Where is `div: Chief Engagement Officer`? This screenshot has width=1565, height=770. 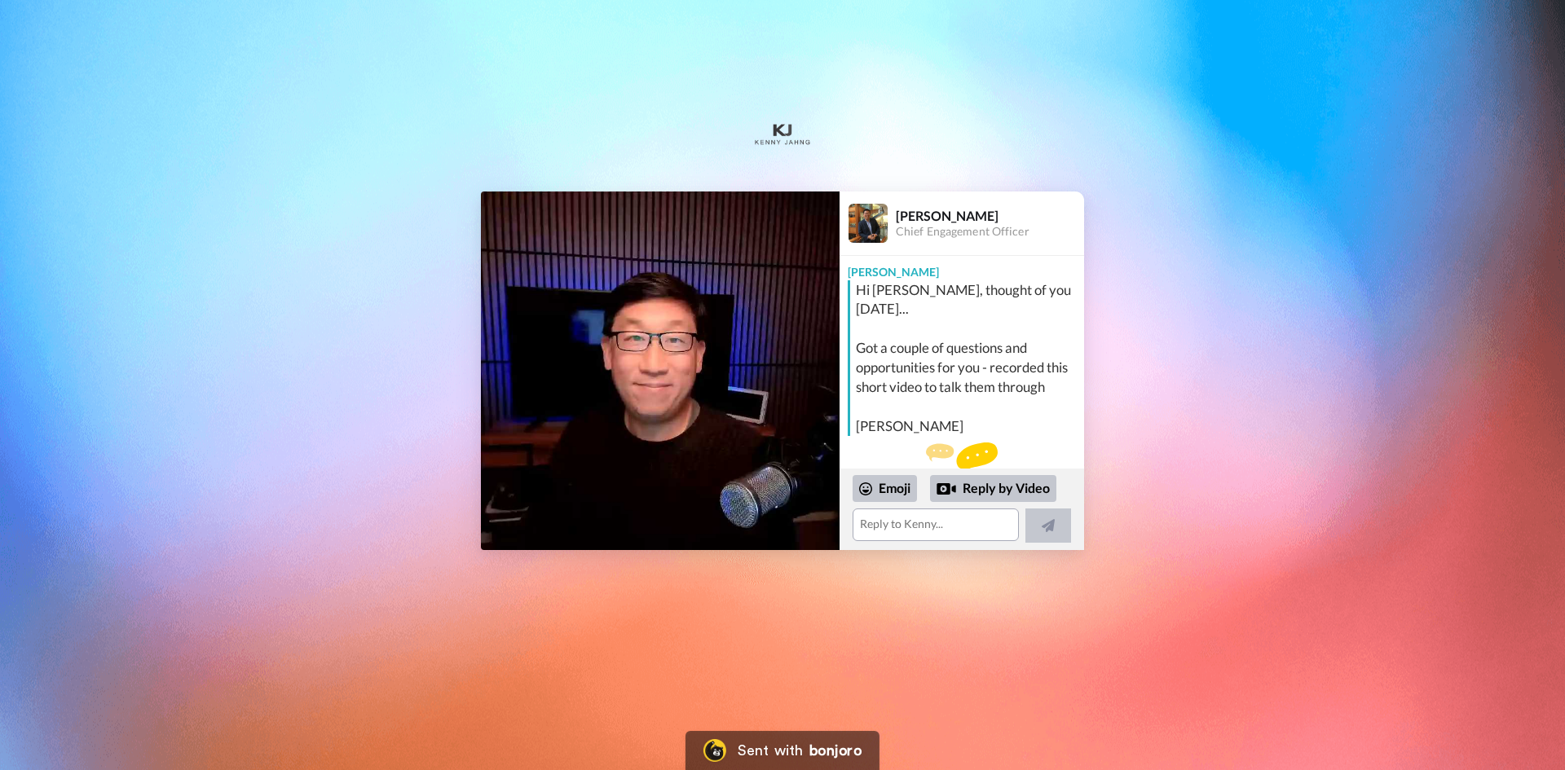 div: Chief Engagement Officer is located at coordinates (990, 231).